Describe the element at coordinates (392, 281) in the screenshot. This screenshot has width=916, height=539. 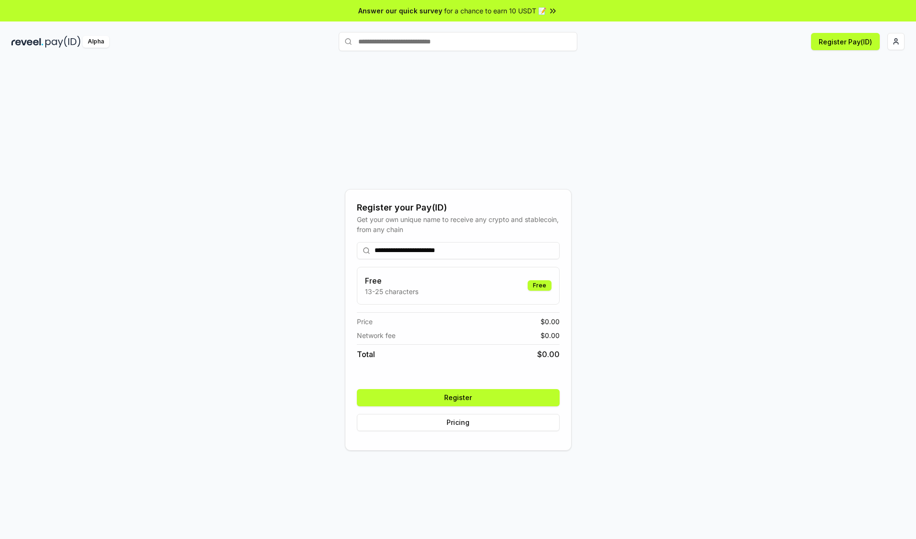
I see `h3: Free` at that location.